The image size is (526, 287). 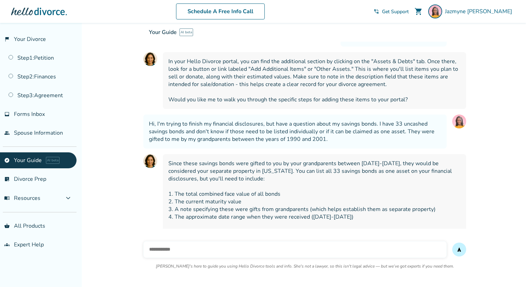 What do you see at coordinates (418, 11) in the screenshot?
I see `span: shopping_cart` at bounding box center [418, 11].